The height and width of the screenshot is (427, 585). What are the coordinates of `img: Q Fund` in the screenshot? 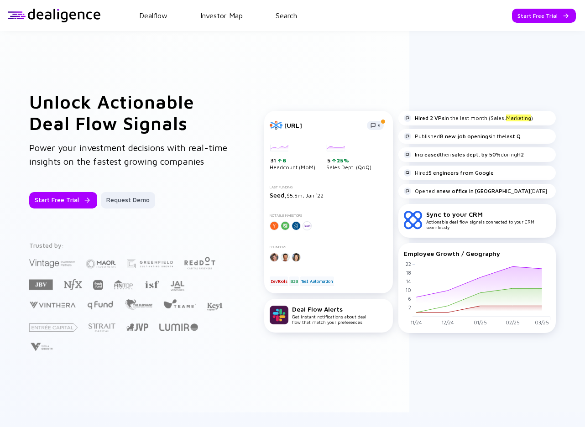 It's located at (100, 305).